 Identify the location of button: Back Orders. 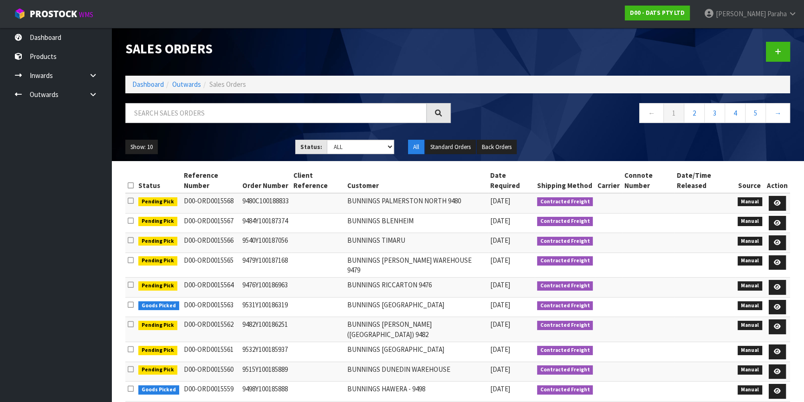
(497, 147).